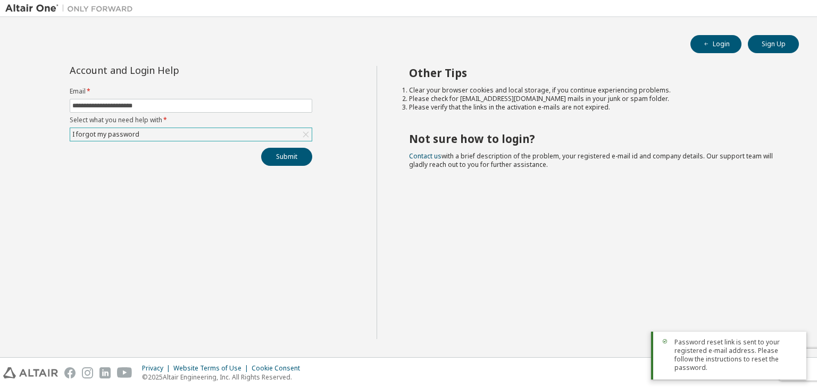  Describe the element at coordinates (591, 160) in the screenshot. I see `span: with a brief description of the problem, your registered e-mail id and company details. Our suppo...` at that location.